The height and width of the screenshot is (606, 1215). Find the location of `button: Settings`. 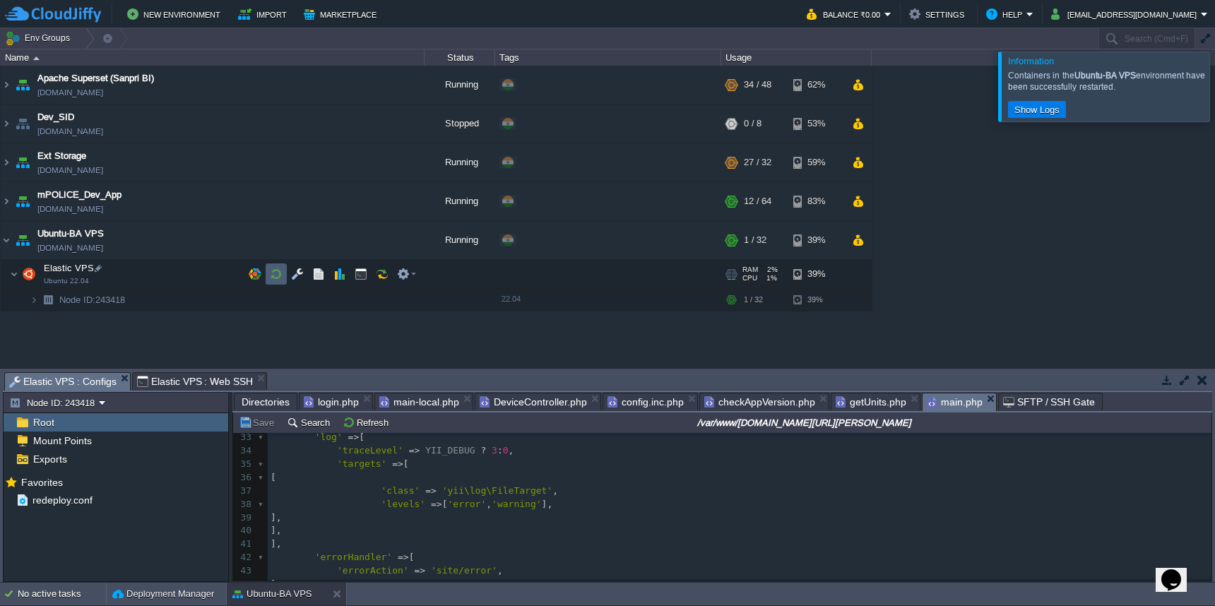

button: Settings is located at coordinates (939, 14).